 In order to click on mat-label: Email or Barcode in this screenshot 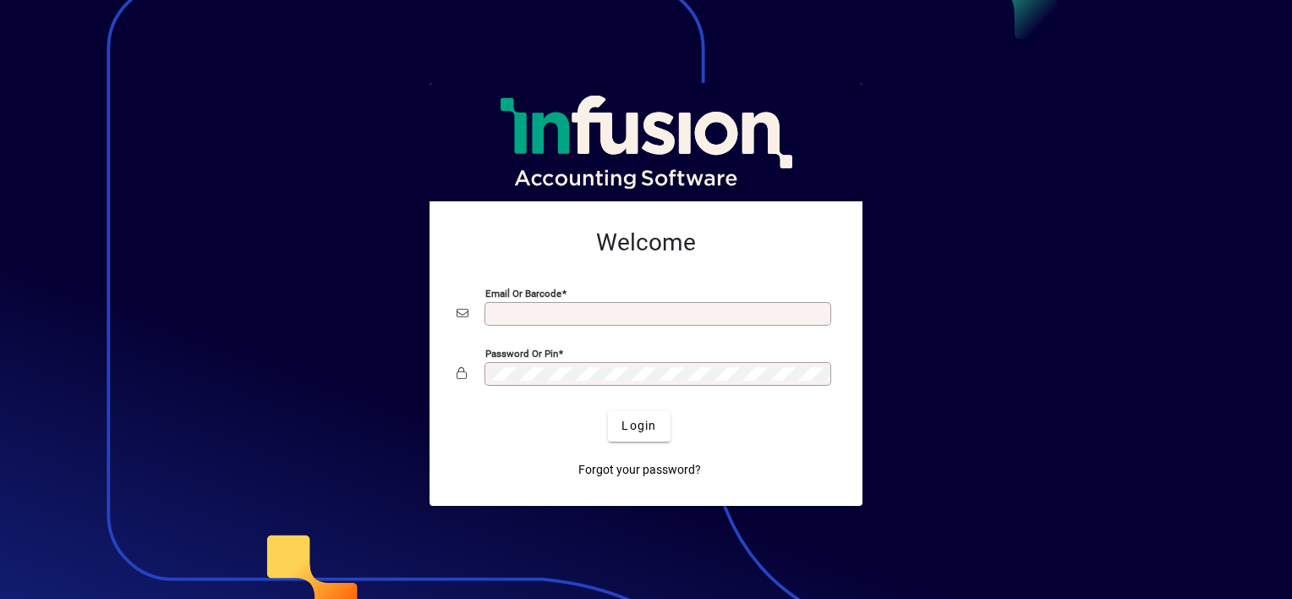, I will do `click(523, 293)`.